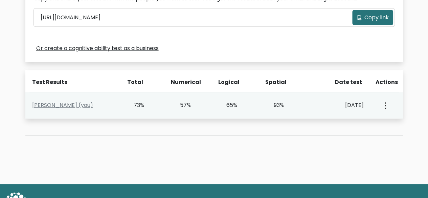 The width and height of the screenshot is (428, 198). Describe the element at coordinates (135, 105) in the screenshot. I see `div: 73%` at that location.